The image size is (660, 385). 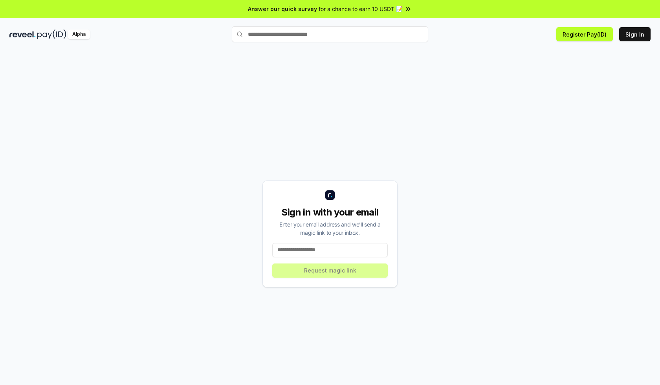 What do you see at coordinates (330, 228) in the screenshot?
I see `div: Enter your email address and we’ll send a magic link to your inbox.` at bounding box center [330, 228].